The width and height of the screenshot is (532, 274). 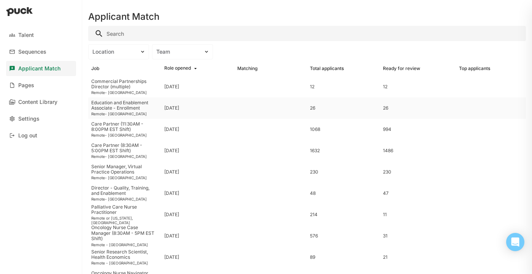 What do you see at coordinates (344, 151) in the screenshot?
I see `div: 1632` at bounding box center [344, 151].